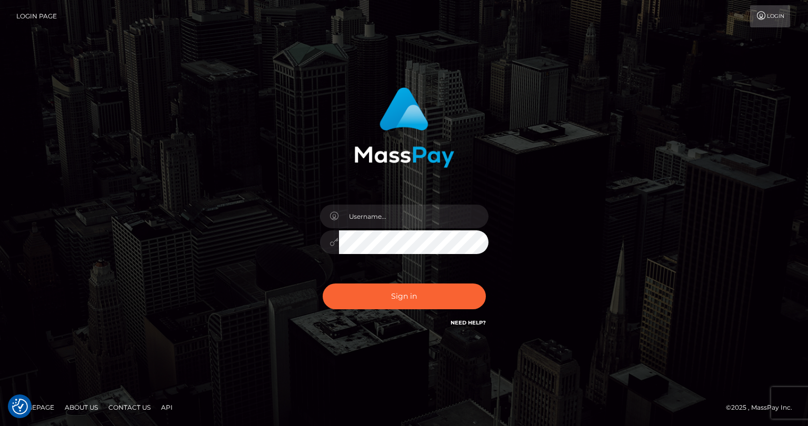 The height and width of the screenshot is (426, 808). What do you see at coordinates (129, 407) in the screenshot?
I see `a: Contact Us` at bounding box center [129, 407].